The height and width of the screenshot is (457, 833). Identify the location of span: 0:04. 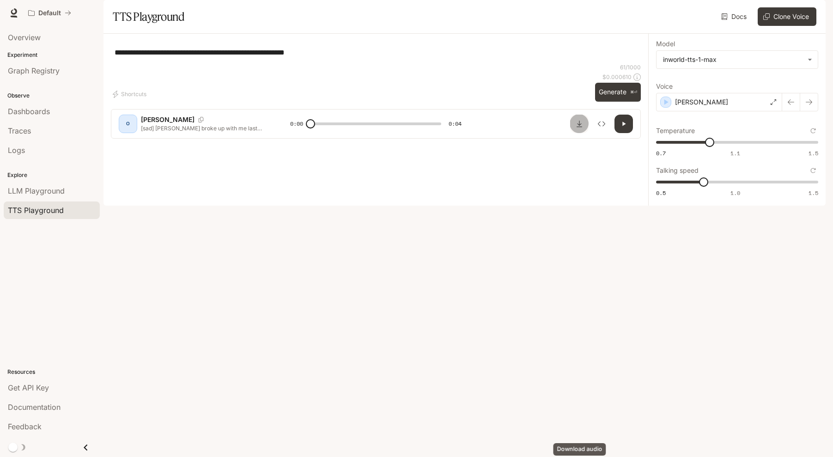
(455, 124).